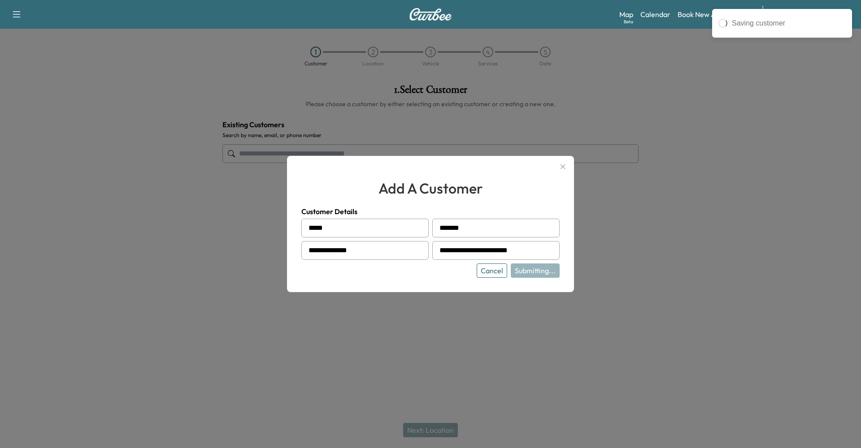 This screenshot has width=861, height=448. I want to click on img: Curbee Logo, so click(431, 14).